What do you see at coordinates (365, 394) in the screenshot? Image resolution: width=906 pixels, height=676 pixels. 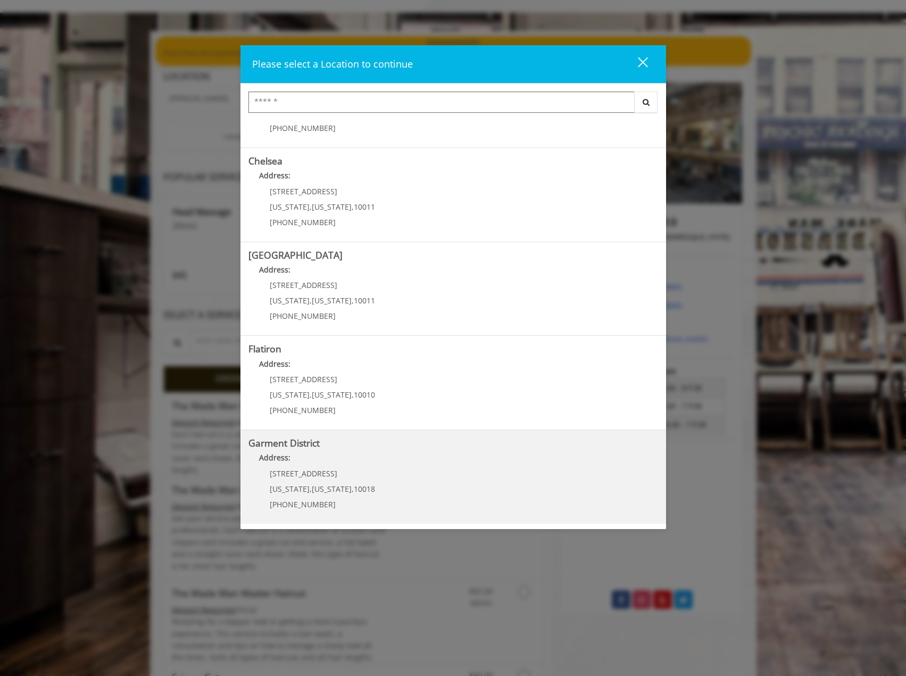 I see `span: 10010` at bounding box center [365, 394].